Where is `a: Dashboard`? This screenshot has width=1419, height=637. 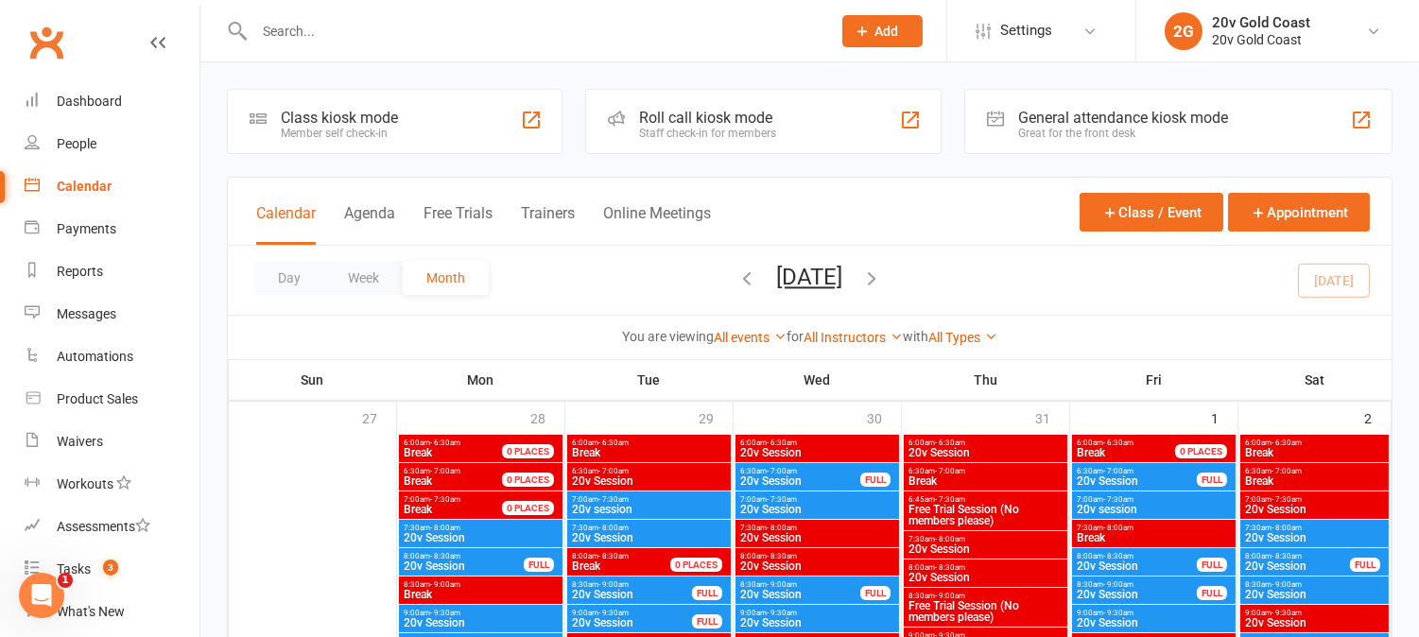 a: Dashboard is located at coordinates (112, 101).